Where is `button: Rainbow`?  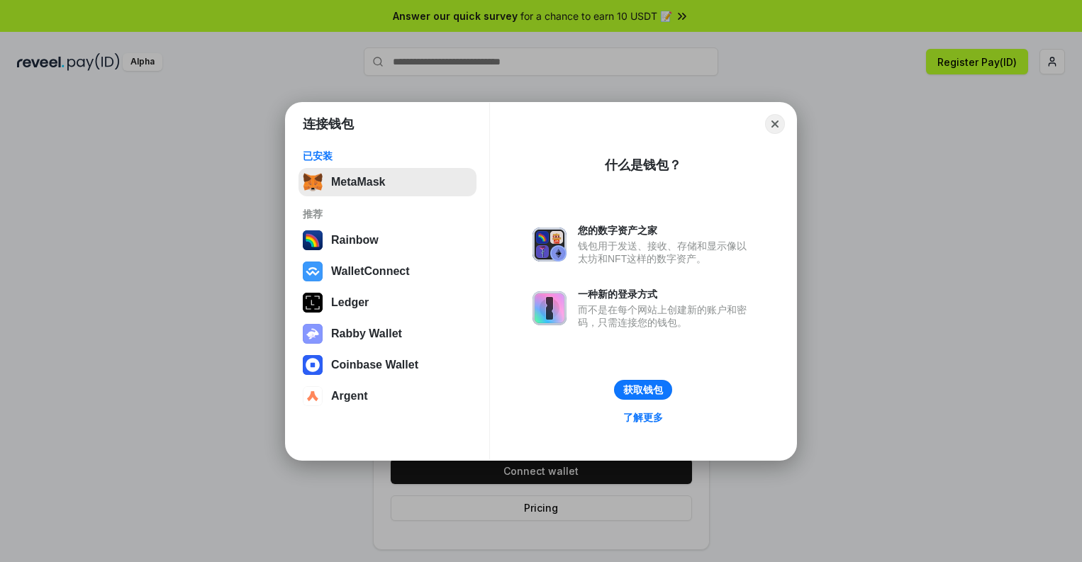 button: Rainbow is located at coordinates (387, 240).